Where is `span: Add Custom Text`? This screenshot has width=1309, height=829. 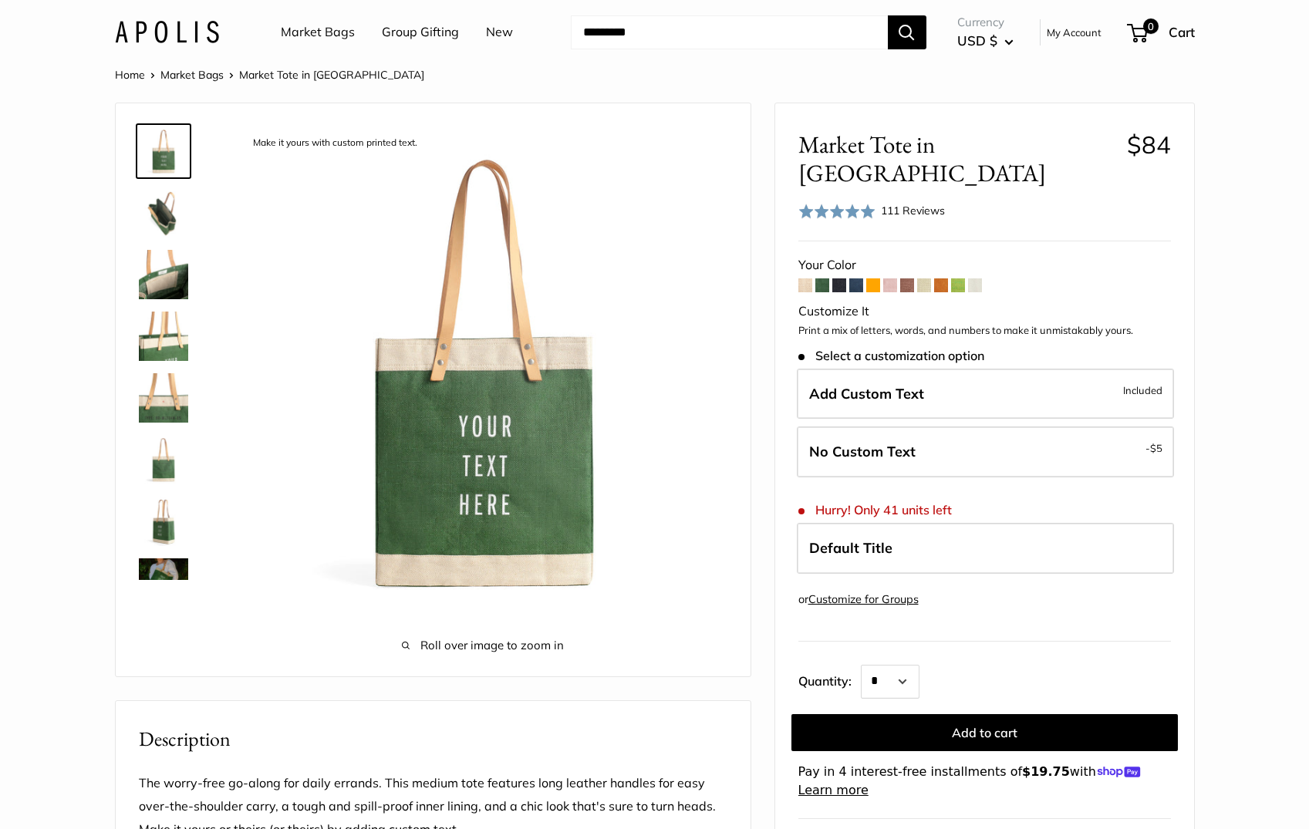
span: Add Custom Text is located at coordinates (866, 393).